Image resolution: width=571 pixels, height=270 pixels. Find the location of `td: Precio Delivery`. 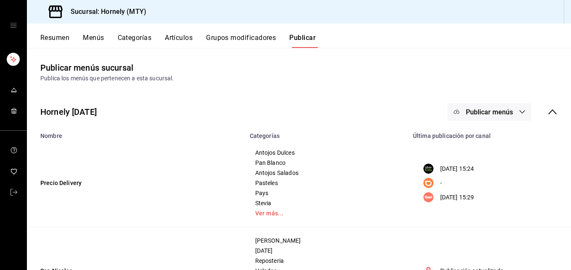

td: Precio Delivery is located at coordinates (136, 183).